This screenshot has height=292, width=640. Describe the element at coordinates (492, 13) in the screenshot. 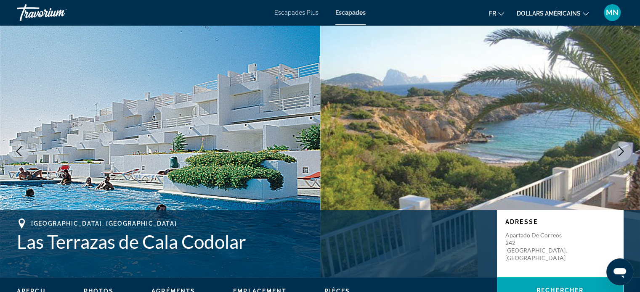

I see `font: fr` at that location.